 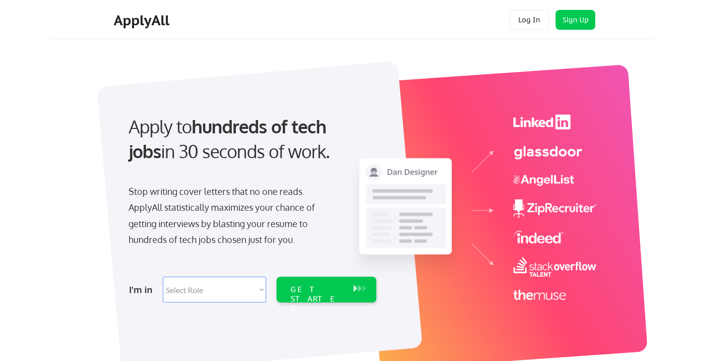 What do you see at coordinates (575, 20) in the screenshot?
I see `button: Sign Up` at bounding box center [575, 20].